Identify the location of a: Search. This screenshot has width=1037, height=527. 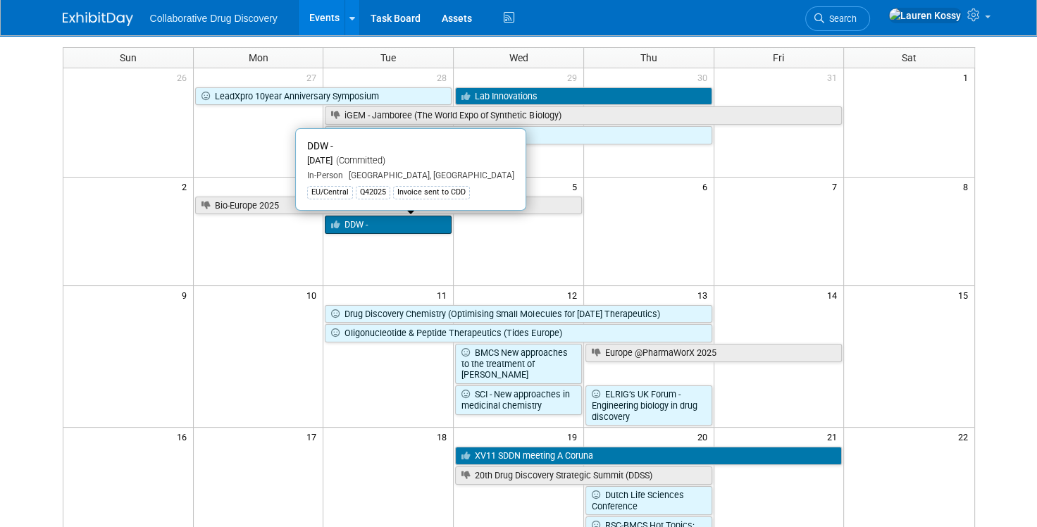
(838, 18).